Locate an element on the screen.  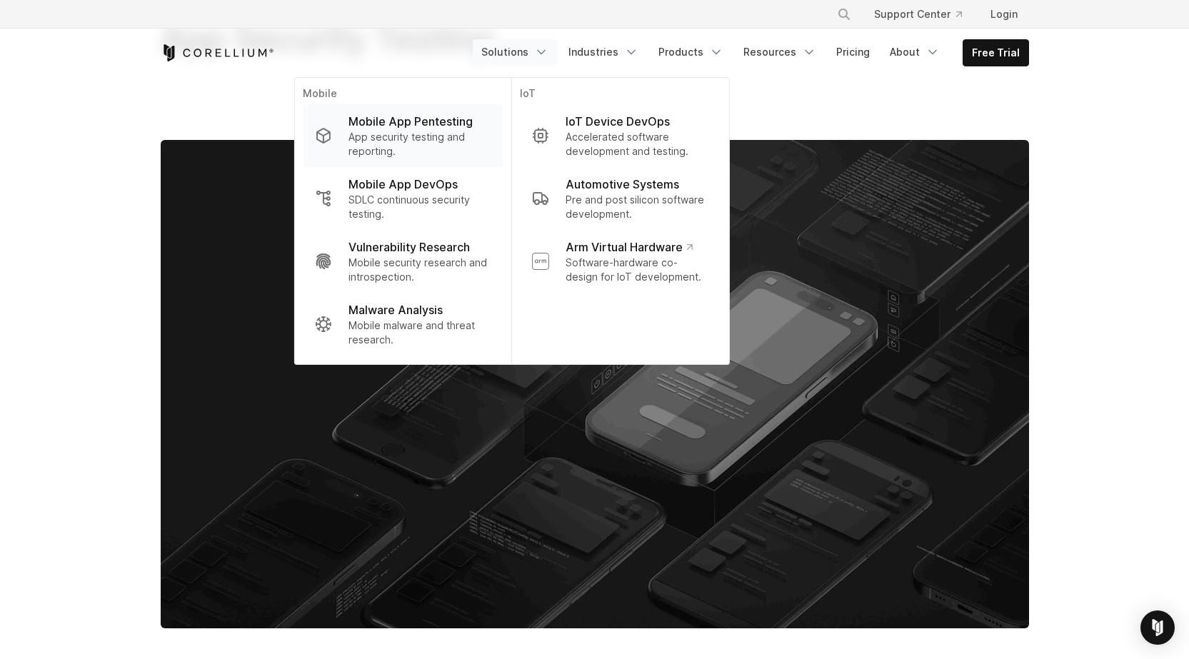
p: App security testing and reporting. is located at coordinates (419, 144).